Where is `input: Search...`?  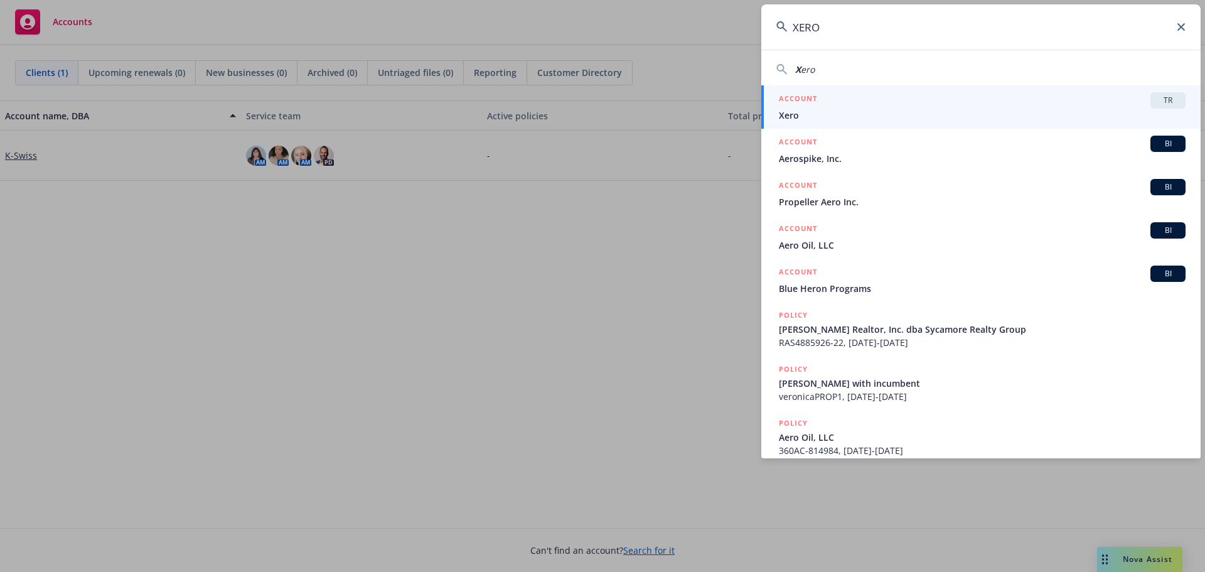
input: Search... is located at coordinates (981, 27).